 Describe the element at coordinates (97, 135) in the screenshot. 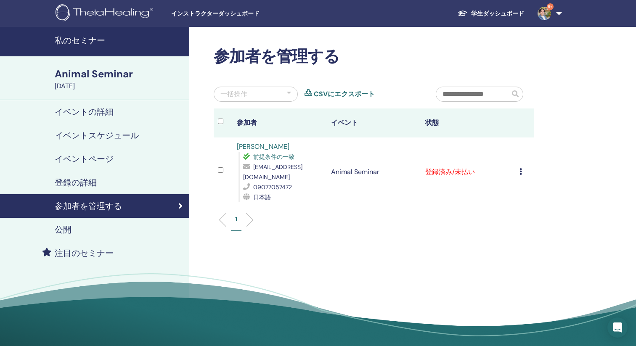

I see `h4: イベントスケジュール` at that location.